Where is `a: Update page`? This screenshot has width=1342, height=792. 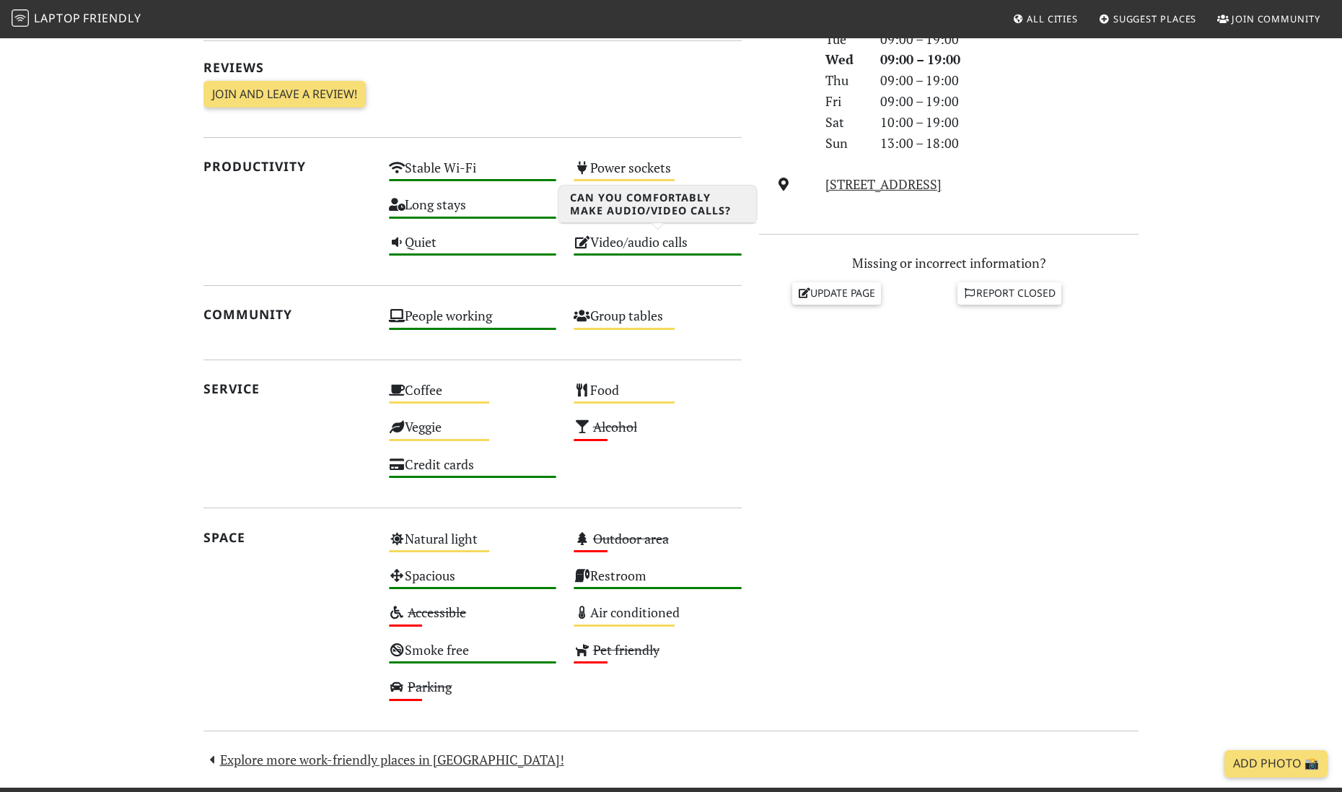 a: Update page is located at coordinates (837, 293).